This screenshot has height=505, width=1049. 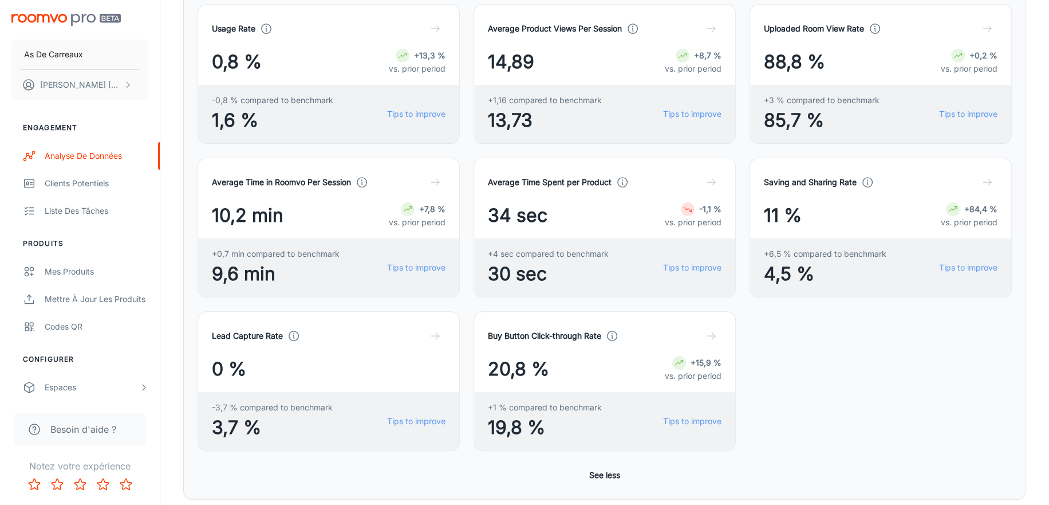 I want to click on strong: +8,7 %, so click(x=708, y=55).